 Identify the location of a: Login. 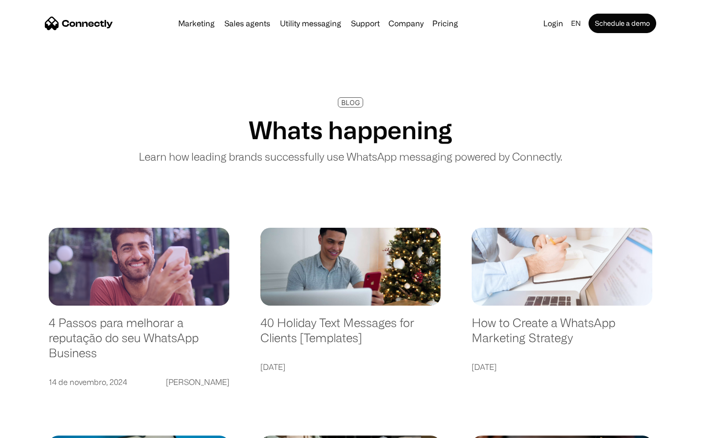
(553, 23).